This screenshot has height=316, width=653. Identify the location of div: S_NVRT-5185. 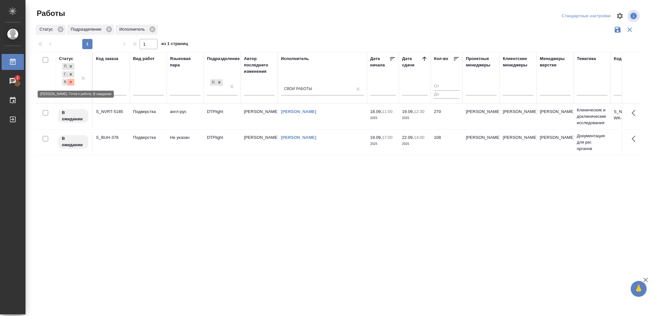
(111, 112).